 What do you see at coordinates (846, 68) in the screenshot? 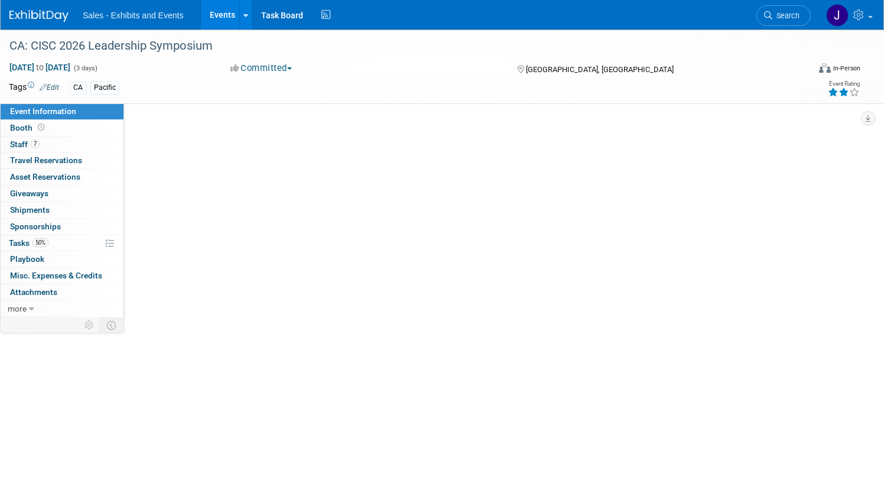
I see `div: In-Person` at bounding box center [846, 68].